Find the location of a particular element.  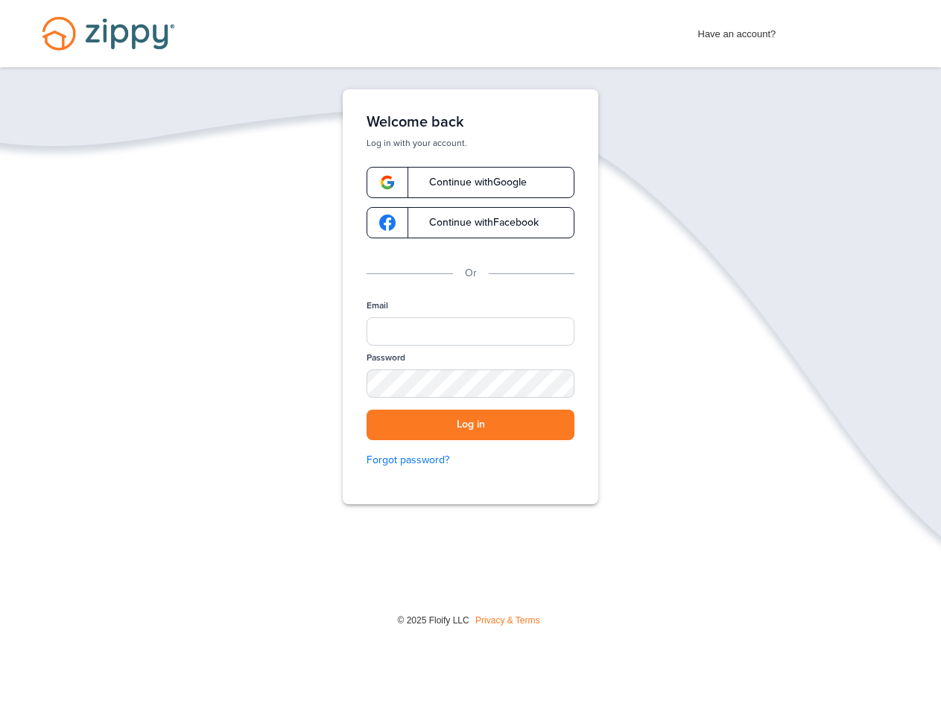

label: Email is located at coordinates (377, 305).